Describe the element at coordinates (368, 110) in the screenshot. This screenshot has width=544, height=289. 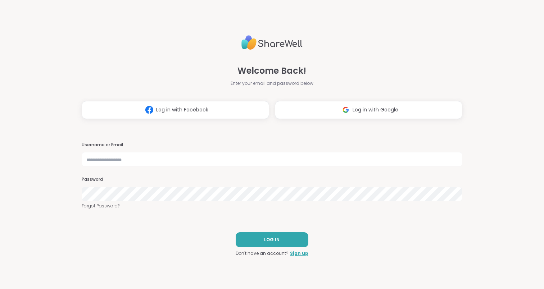
I see `button: Log in with Google` at that location.